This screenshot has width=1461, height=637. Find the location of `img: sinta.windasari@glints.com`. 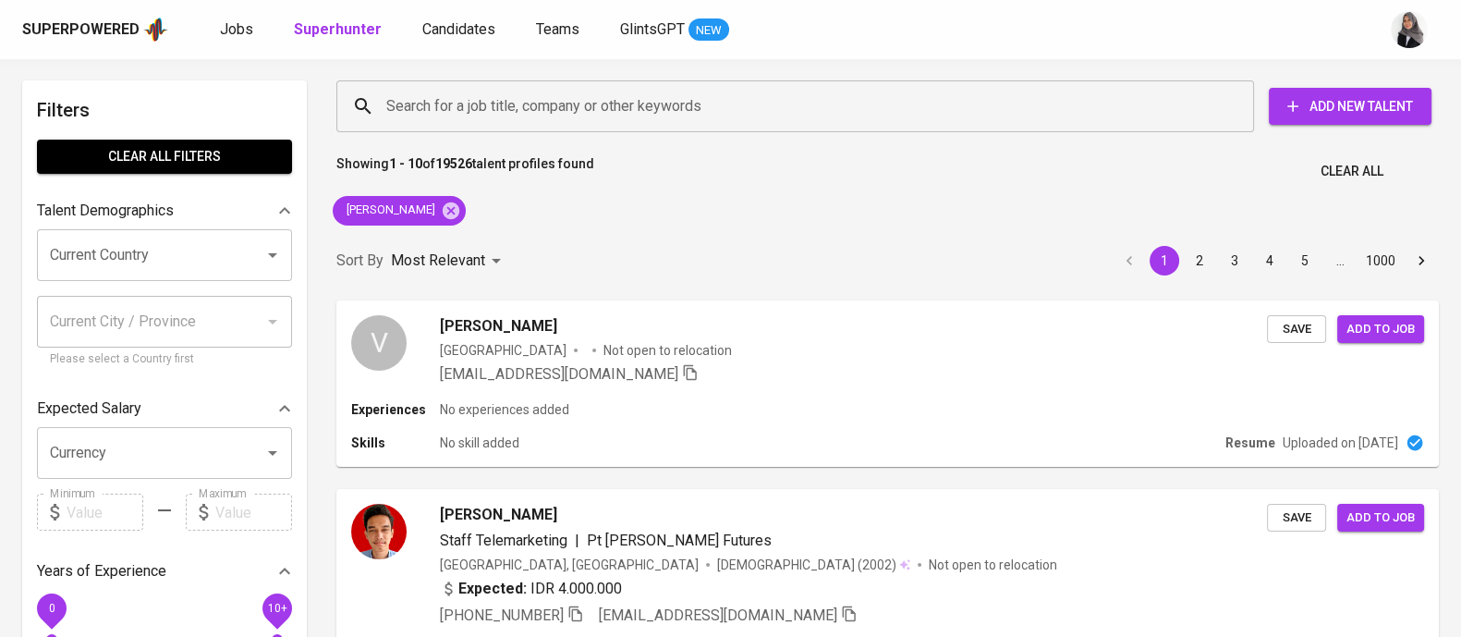

img: sinta.windasari@glints.com is located at coordinates (1409, 30).